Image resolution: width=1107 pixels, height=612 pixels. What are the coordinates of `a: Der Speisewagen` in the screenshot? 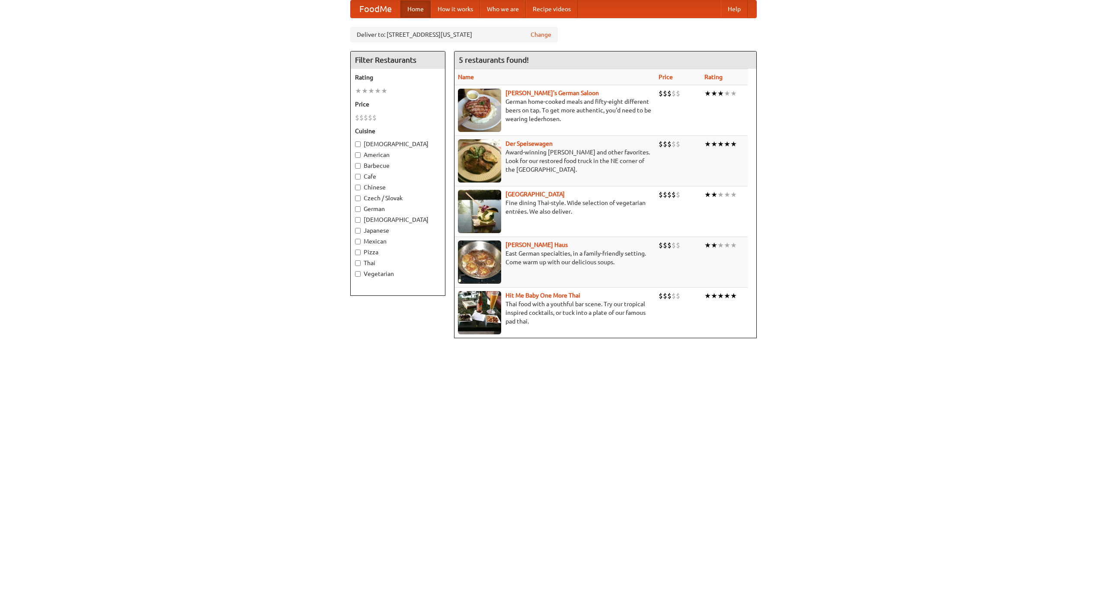 It's located at (529, 144).